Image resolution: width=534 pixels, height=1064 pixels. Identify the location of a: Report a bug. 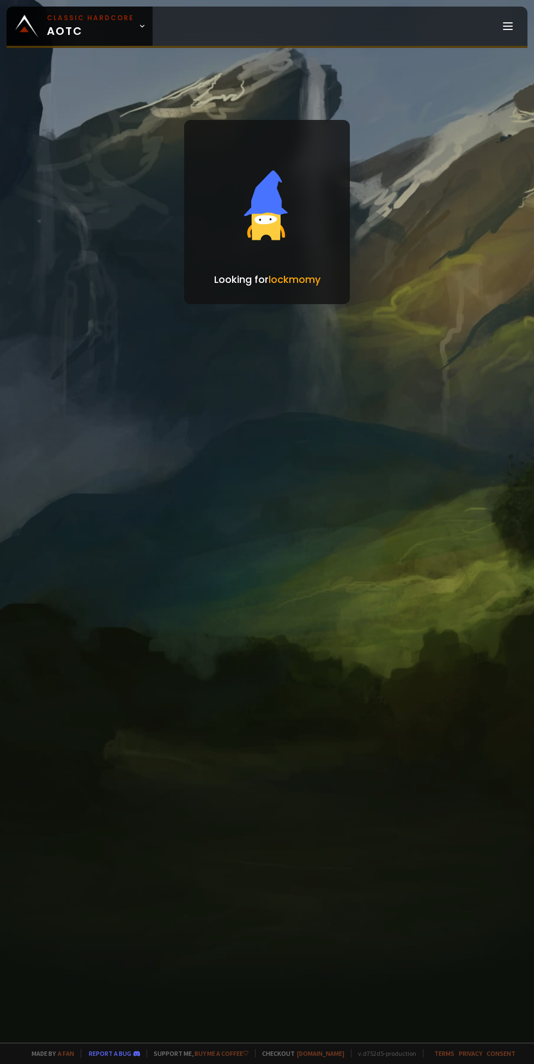
(110, 1053).